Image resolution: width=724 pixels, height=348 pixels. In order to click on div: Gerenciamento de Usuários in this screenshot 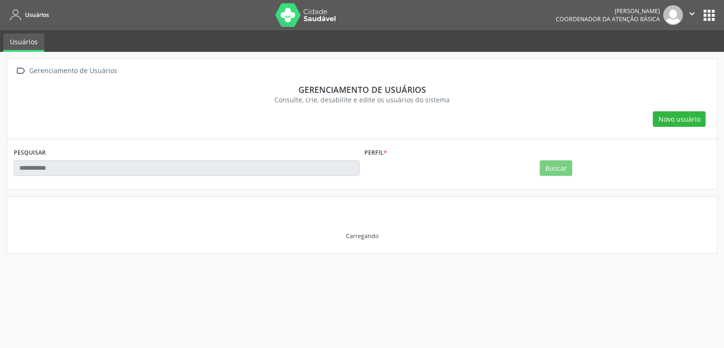, I will do `click(73, 71)`.